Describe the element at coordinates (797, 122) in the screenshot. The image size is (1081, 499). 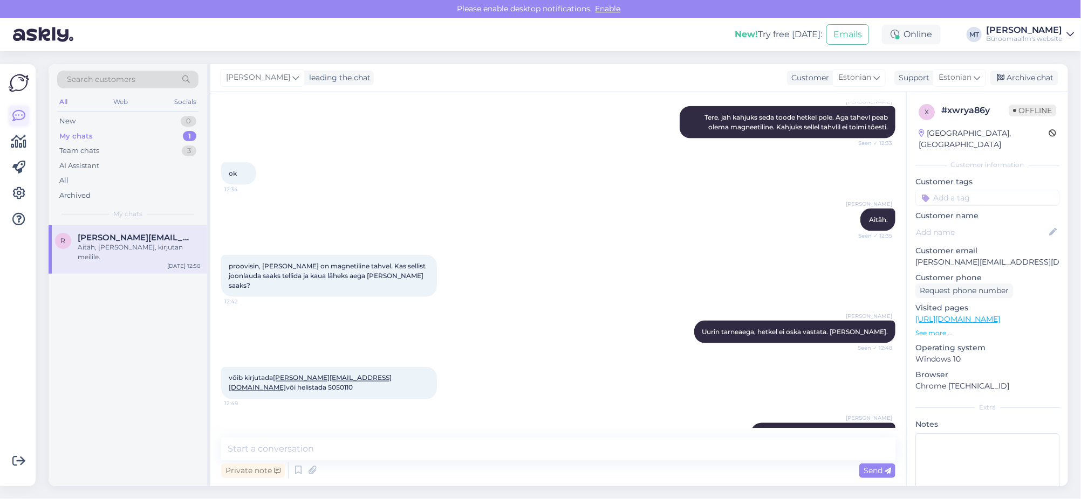
I see `span: Tere. jah kahjuks seda toode hetkel pole. Aga tahevl peab olema magneetiline. Kahjuks sellel tahv...` at that location.